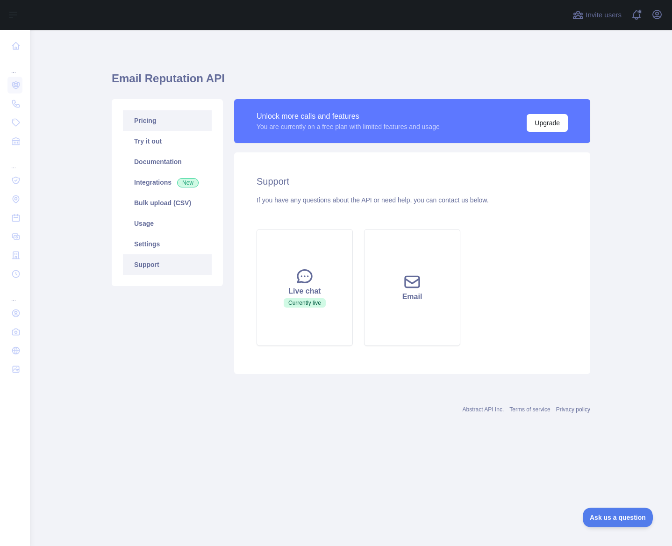 The width and height of the screenshot is (672, 546). What do you see at coordinates (548, 123) in the screenshot?
I see `button: Upgrade` at bounding box center [548, 123].